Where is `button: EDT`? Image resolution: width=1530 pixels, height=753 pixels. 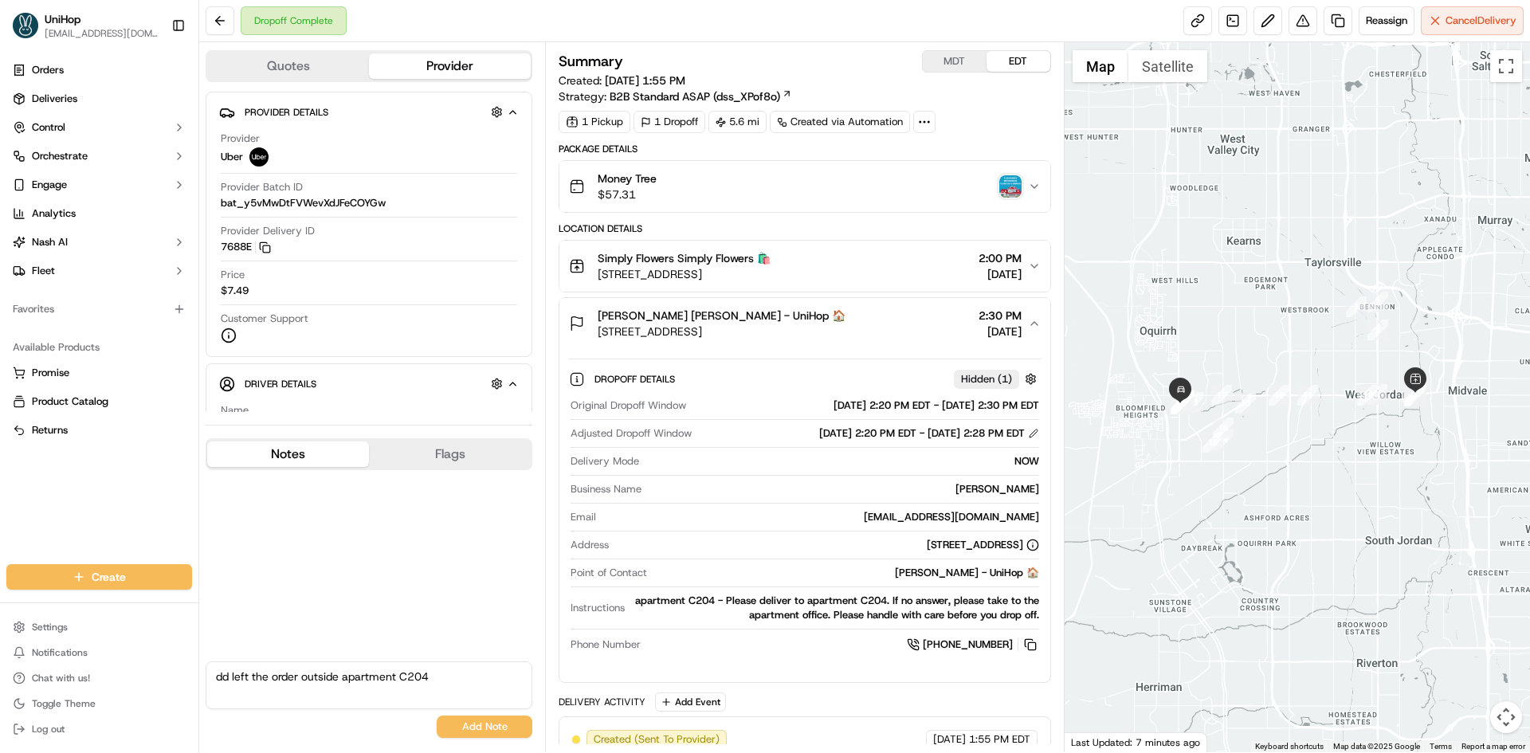 button: EDT is located at coordinates (1018, 61).